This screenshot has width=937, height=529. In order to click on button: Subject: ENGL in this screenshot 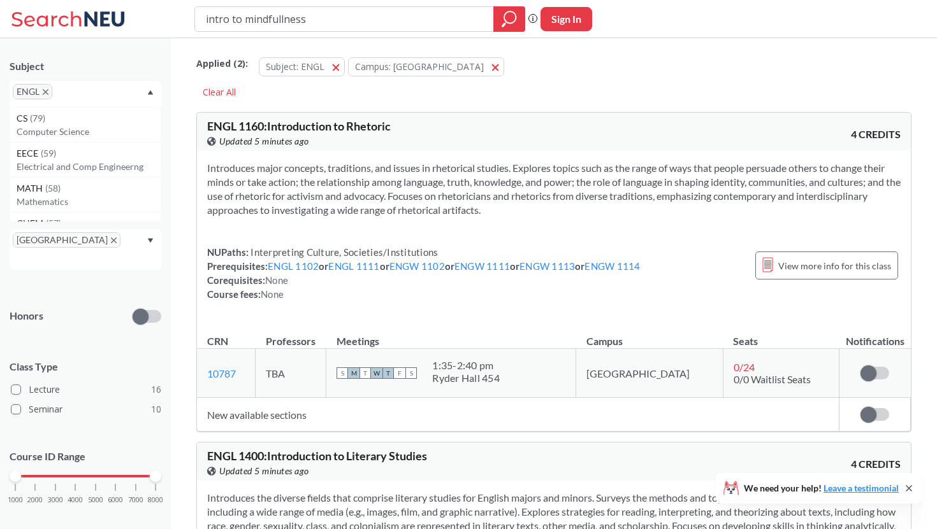, I will do `click(301, 67)`.